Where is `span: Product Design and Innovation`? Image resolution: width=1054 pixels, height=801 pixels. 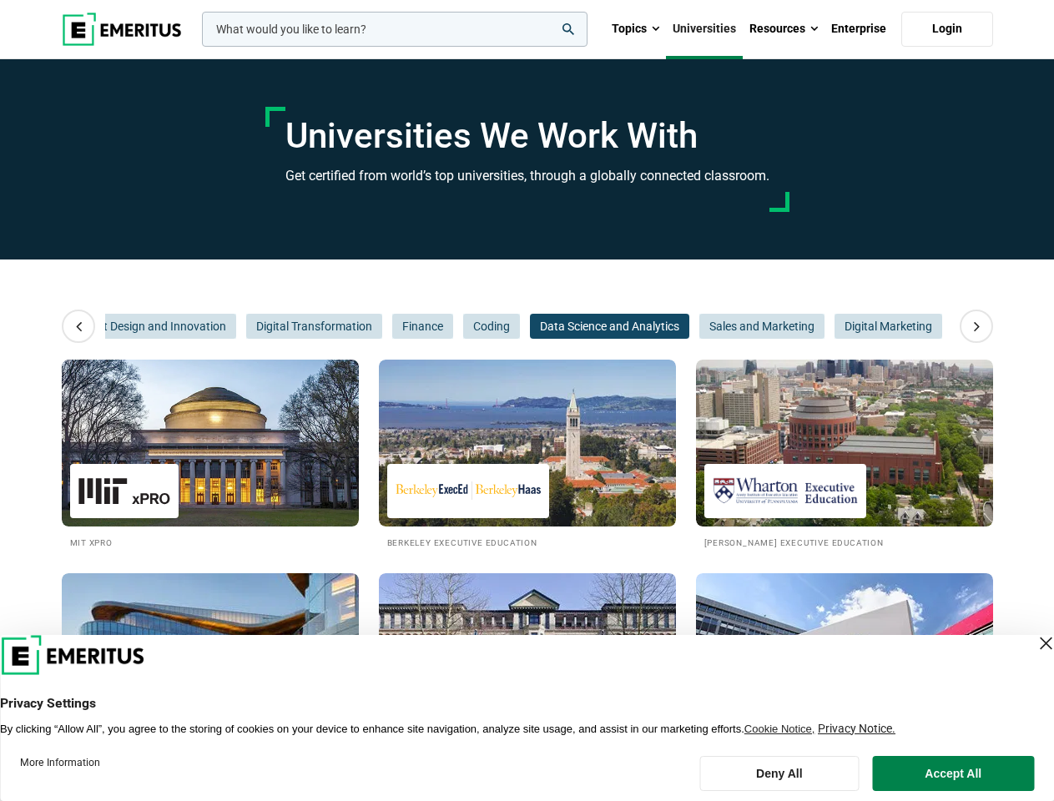
span: Product Design and Innovation is located at coordinates (146, 326).